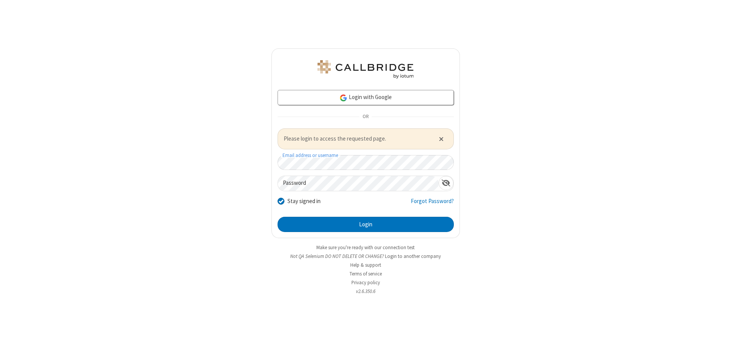  What do you see at coordinates (366, 291) in the screenshot?
I see `li: v2.6.350.6` at bounding box center [366, 291].